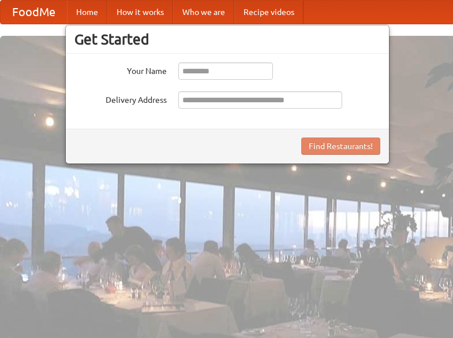 The image size is (453, 338). What do you see at coordinates (140, 12) in the screenshot?
I see `a: How it works` at bounding box center [140, 12].